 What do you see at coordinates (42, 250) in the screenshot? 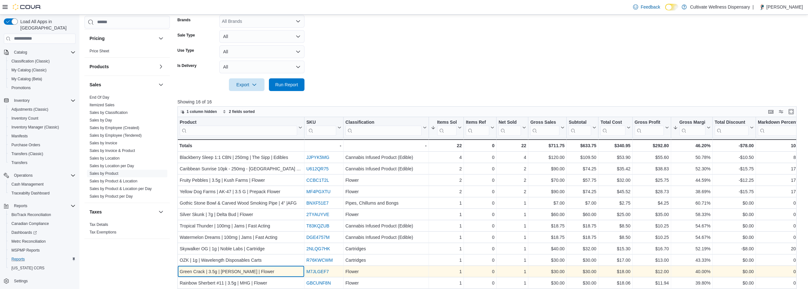
I see `button: MSPMP Reports` at bounding box center [42, 250].